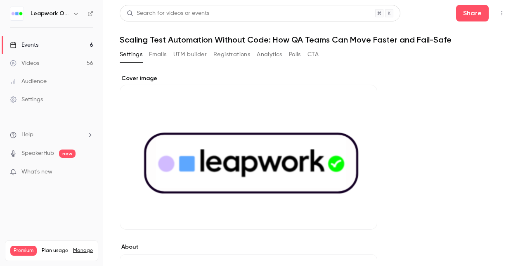 This screenshot has height=266, width=525. Describe the element at coordinates (472, 13) in the screenshot. I see `button: Share` at that location.